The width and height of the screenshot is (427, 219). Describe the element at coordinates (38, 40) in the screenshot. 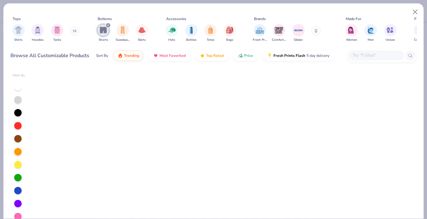

I see `span: Hoodies` at that location.